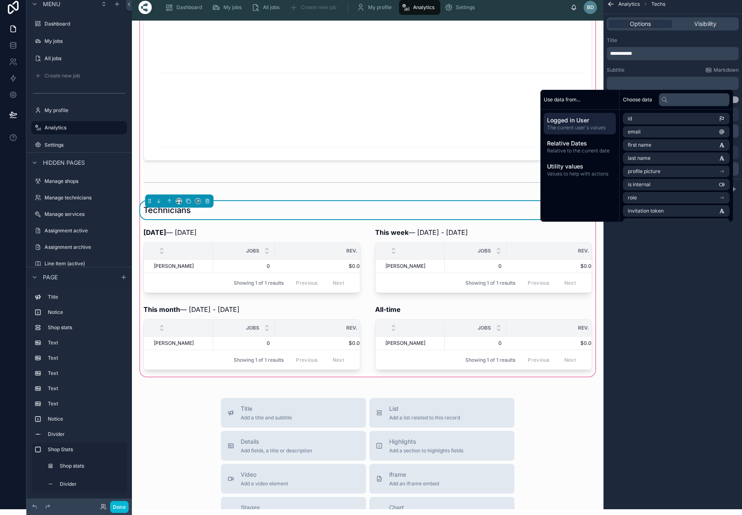  I want to click on span: Visibility, so click(705, 24).